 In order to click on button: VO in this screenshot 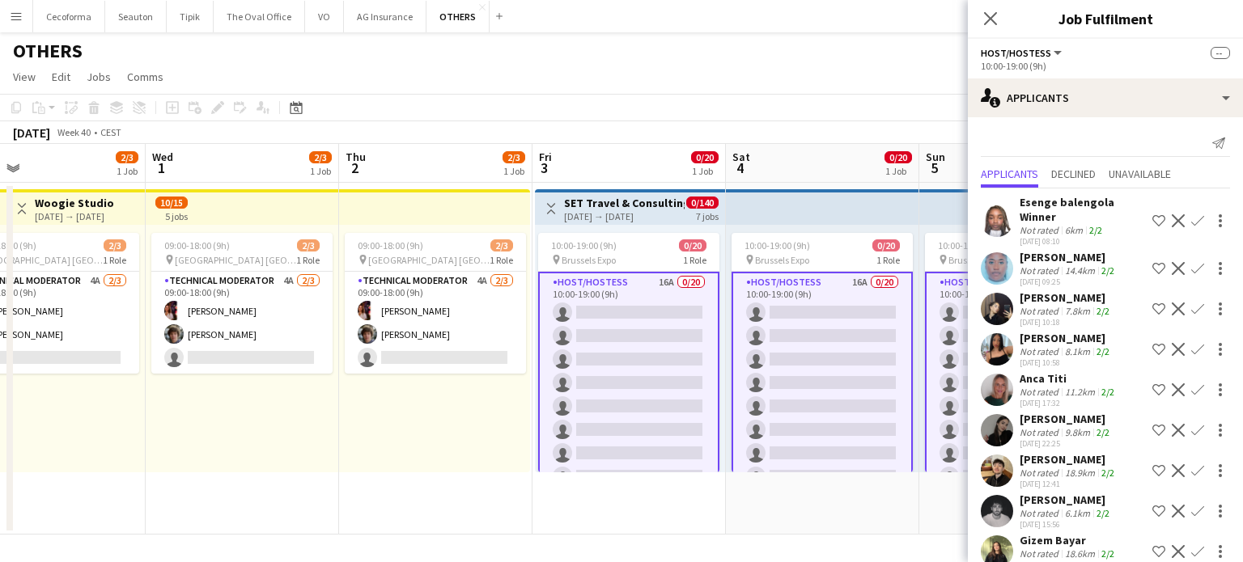, I will do `click(325, 16)`.